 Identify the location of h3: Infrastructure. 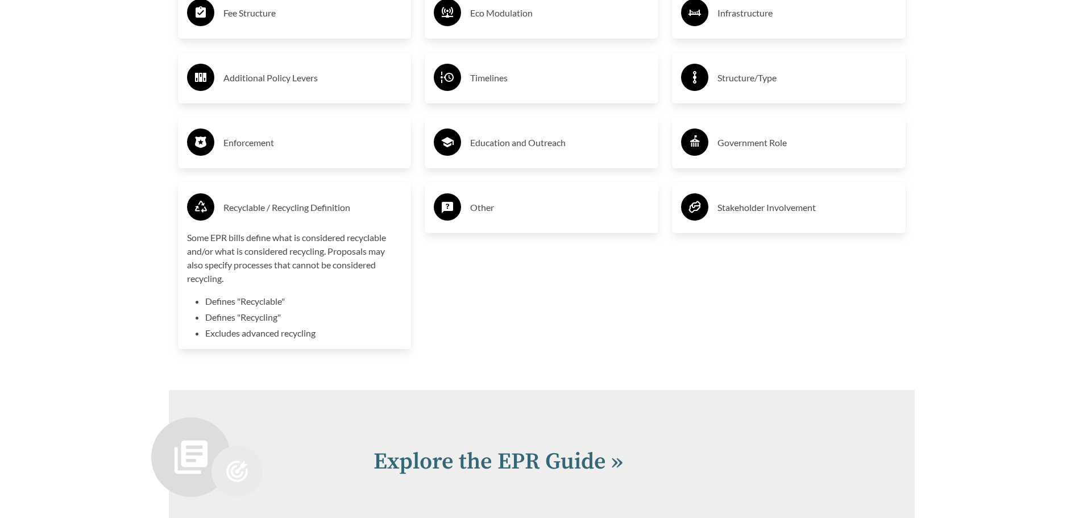
(807, 13).